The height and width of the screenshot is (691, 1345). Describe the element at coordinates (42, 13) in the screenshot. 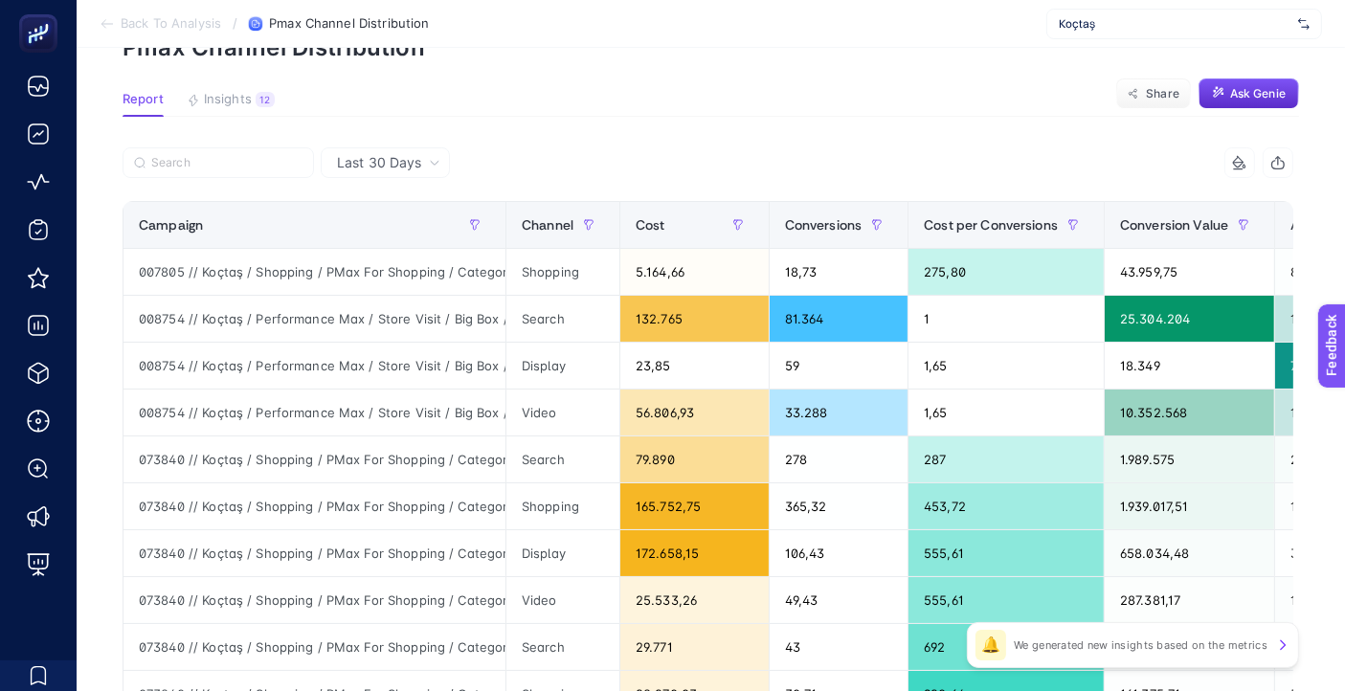

I see `span: Feedback` at that location.